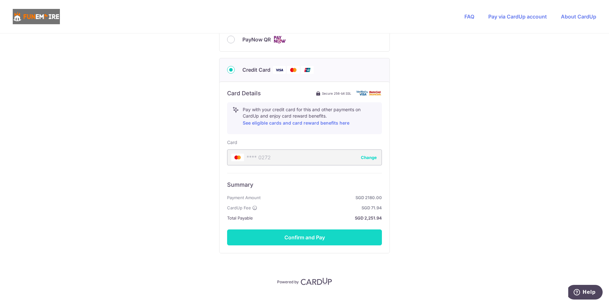 The width and height of the screenshot is (609, 304). What do you see at coordinates (240, 218) in the screenshot?
I see `span: Total Payable` at bounding box center [240, 218].